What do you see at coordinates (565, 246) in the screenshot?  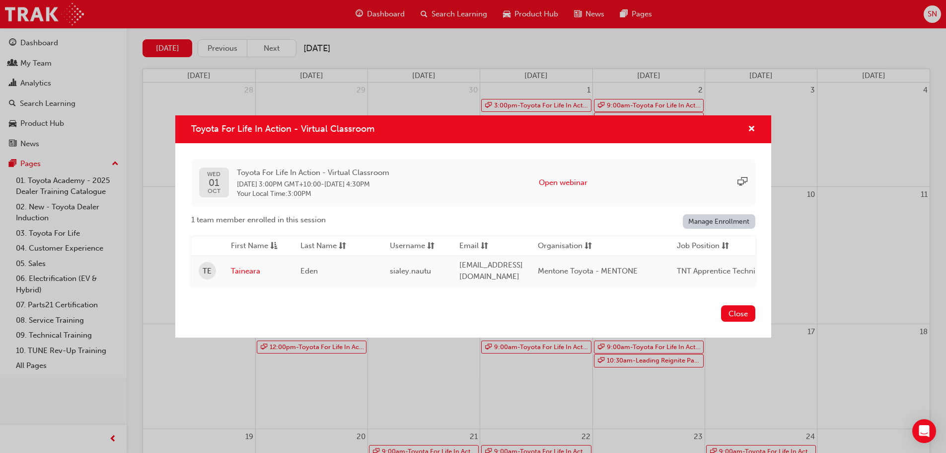 I see `button: Organisationsorting-icon` at bounding box center [565, 246].